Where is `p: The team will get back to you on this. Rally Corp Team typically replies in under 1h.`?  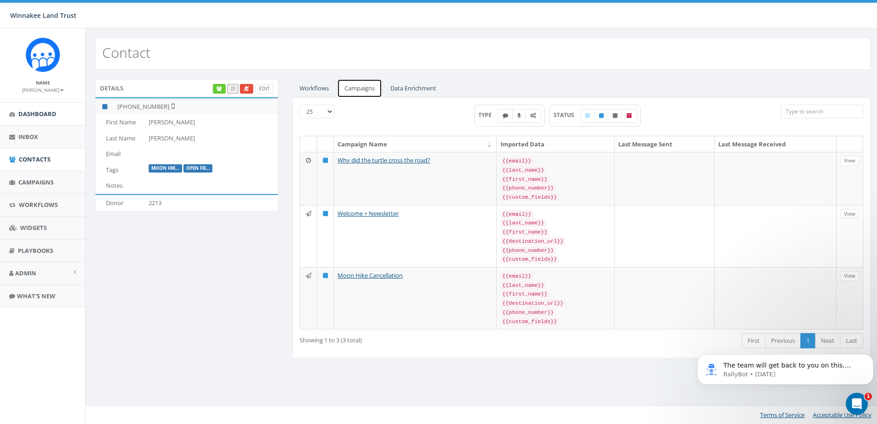
p: The team will get back to you on this. Rally Corp Team typically replies in under 1h. is located at coordinates (99, 31).